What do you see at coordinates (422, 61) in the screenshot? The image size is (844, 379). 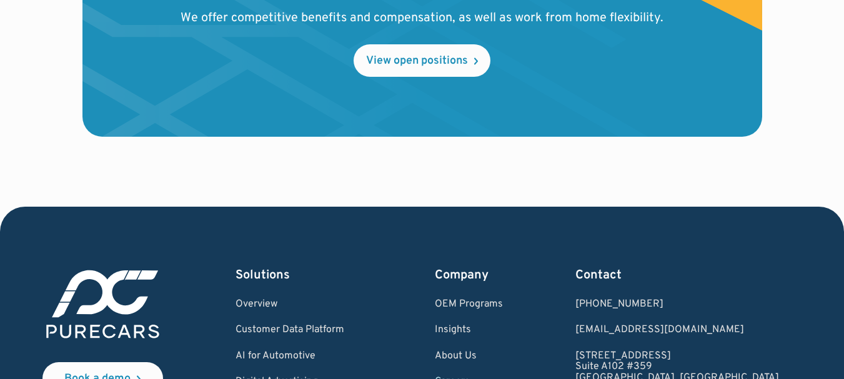 I see `a: View open positions` at bounding box center [422, 61].